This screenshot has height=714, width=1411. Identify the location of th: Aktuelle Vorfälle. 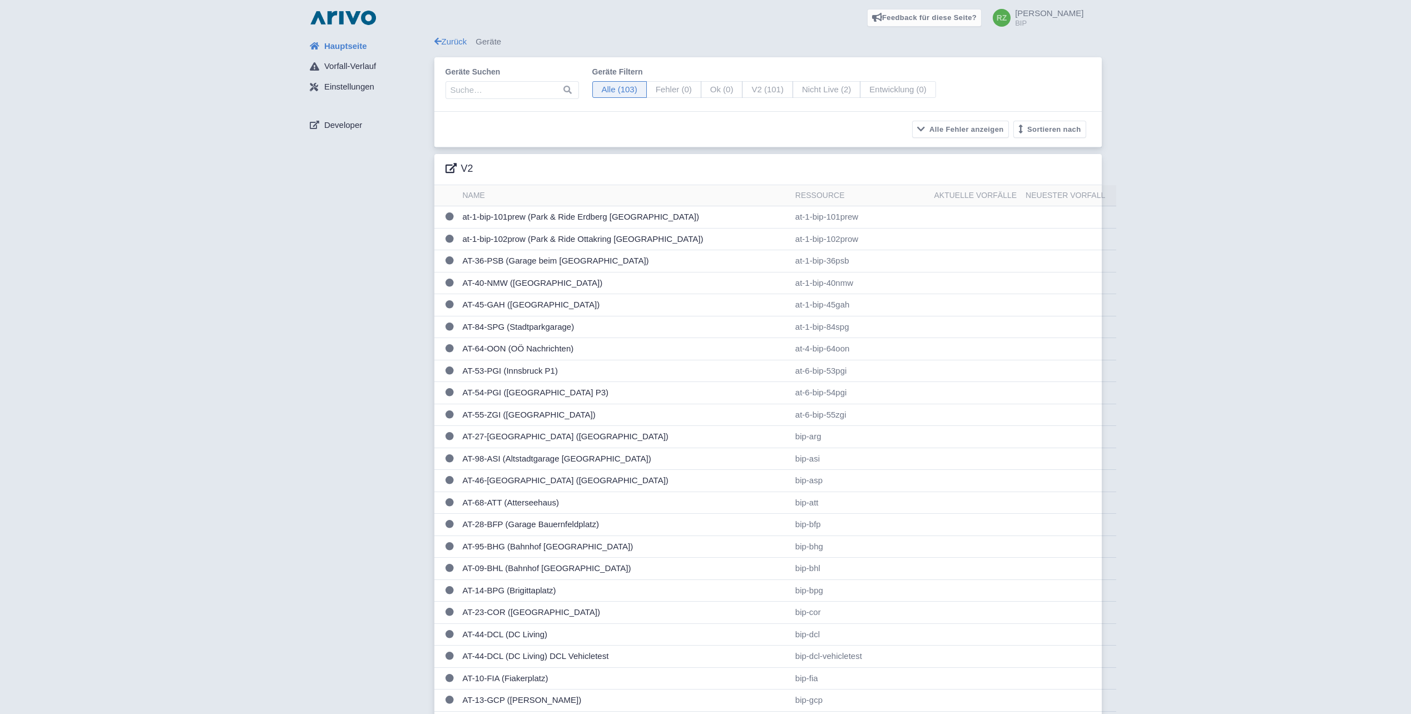
(975, 196).